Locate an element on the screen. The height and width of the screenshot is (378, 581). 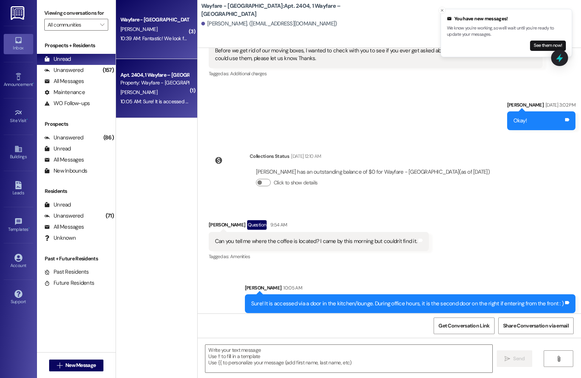
img: ResiDesk Logo is located at coordinates (18, 13).